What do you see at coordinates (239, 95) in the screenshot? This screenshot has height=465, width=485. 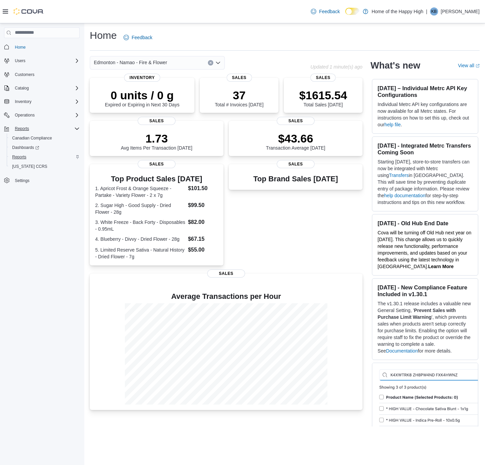 I see `p: 37` at bounding box center [239, 95].